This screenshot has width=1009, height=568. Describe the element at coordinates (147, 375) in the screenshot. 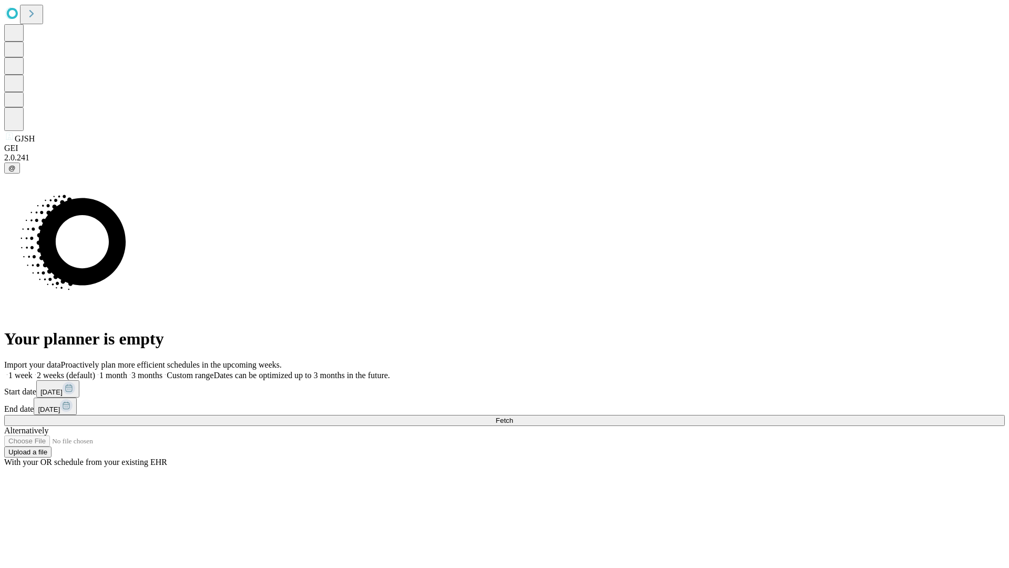

I see `span: 3 months` at that location.